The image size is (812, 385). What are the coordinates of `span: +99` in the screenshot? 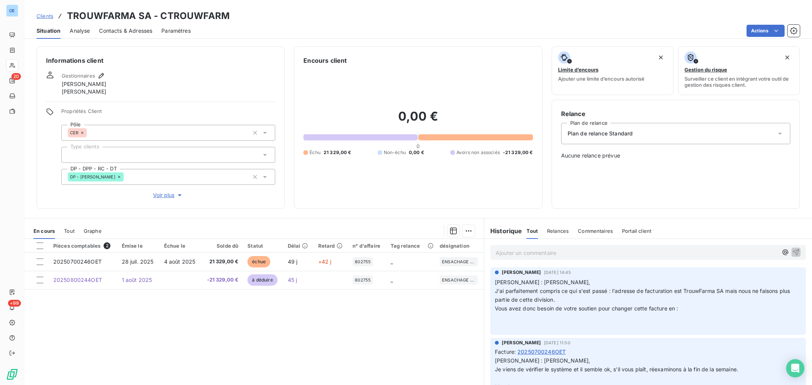 It's located at (14, 303).